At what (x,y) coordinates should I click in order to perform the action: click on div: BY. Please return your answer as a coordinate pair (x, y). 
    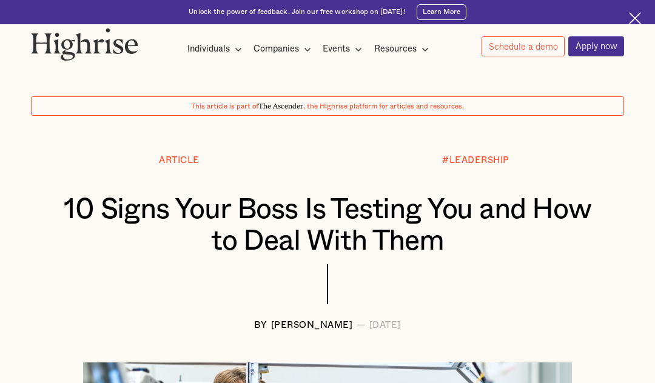
    Looking at the image, I should click on (260, 326).